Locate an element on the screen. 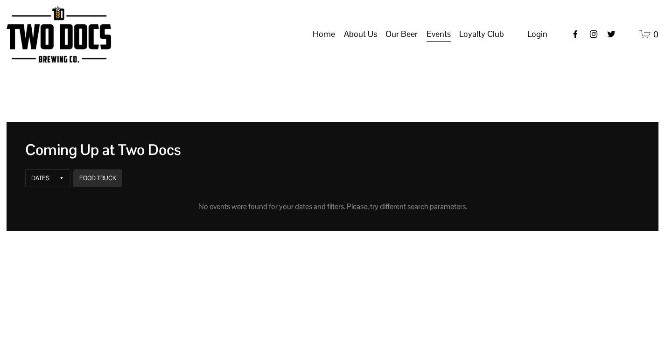  div: No events were found for your dates and filters. Please, try different search parameters. is located at coordinates (332, 207).